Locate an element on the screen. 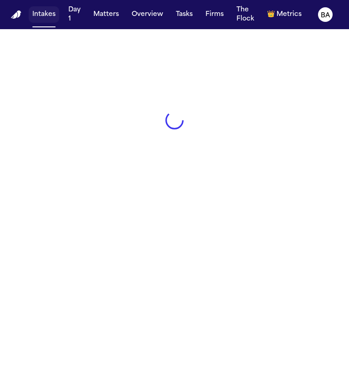 Image resolution: width=349 pixels, height=375 pixels. button: Firms is located at coordinates (215, 15).